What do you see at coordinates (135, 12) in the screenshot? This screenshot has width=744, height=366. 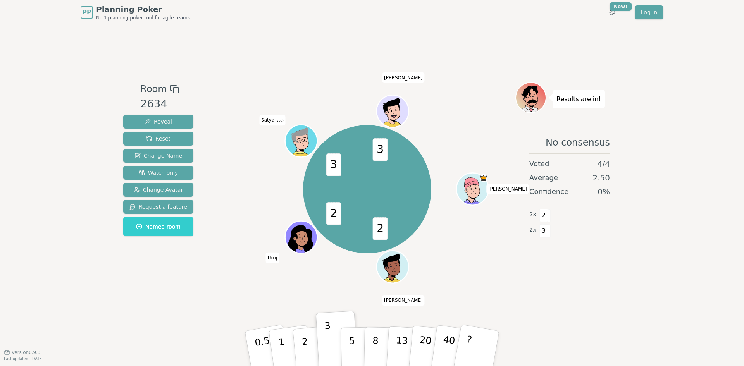 I see `a: PPPlanning PokerNo.1 planning poker tool for agile teams` at bounding box center [135, 12].